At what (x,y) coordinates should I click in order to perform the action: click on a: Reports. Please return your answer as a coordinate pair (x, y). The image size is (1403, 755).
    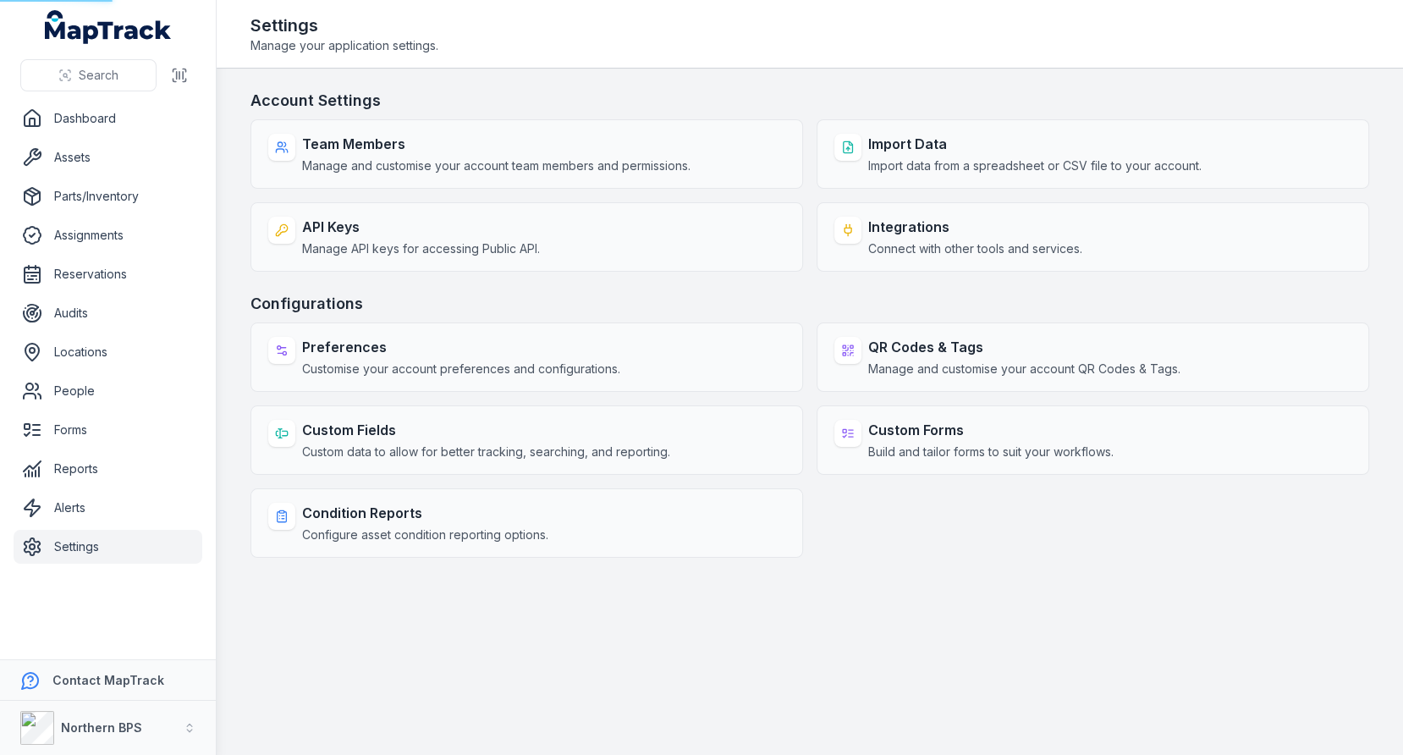
    Looking at the image, I should click on (107, 469).